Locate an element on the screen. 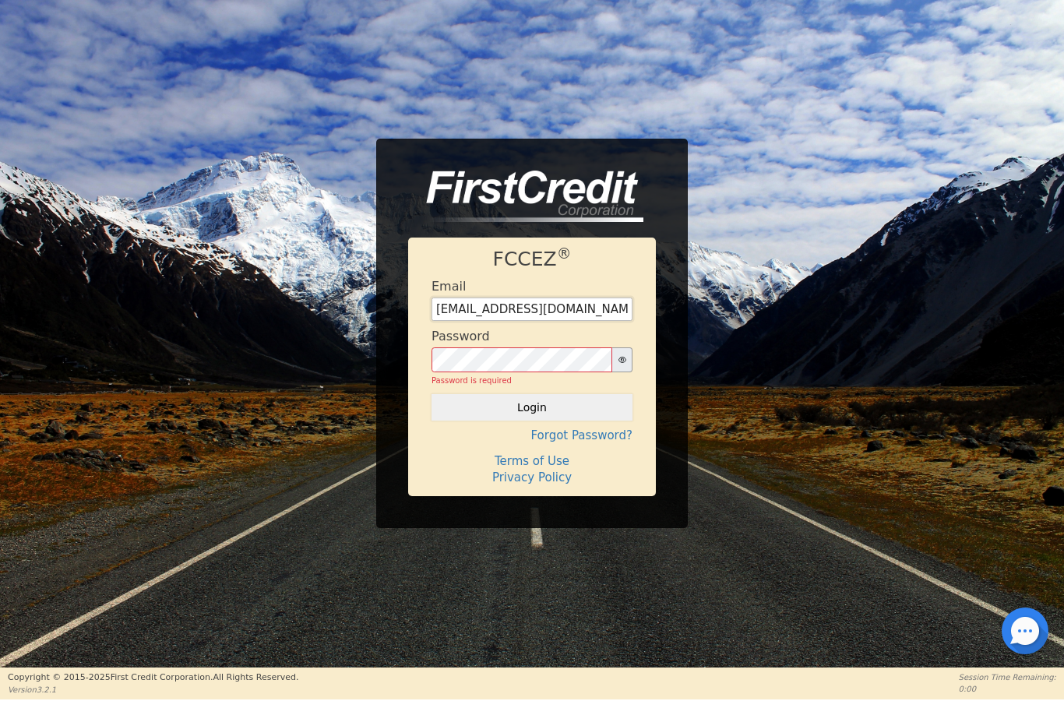 The image size is (1064, 701). h4: Privacy Policy is located at coordinates (532, 478).